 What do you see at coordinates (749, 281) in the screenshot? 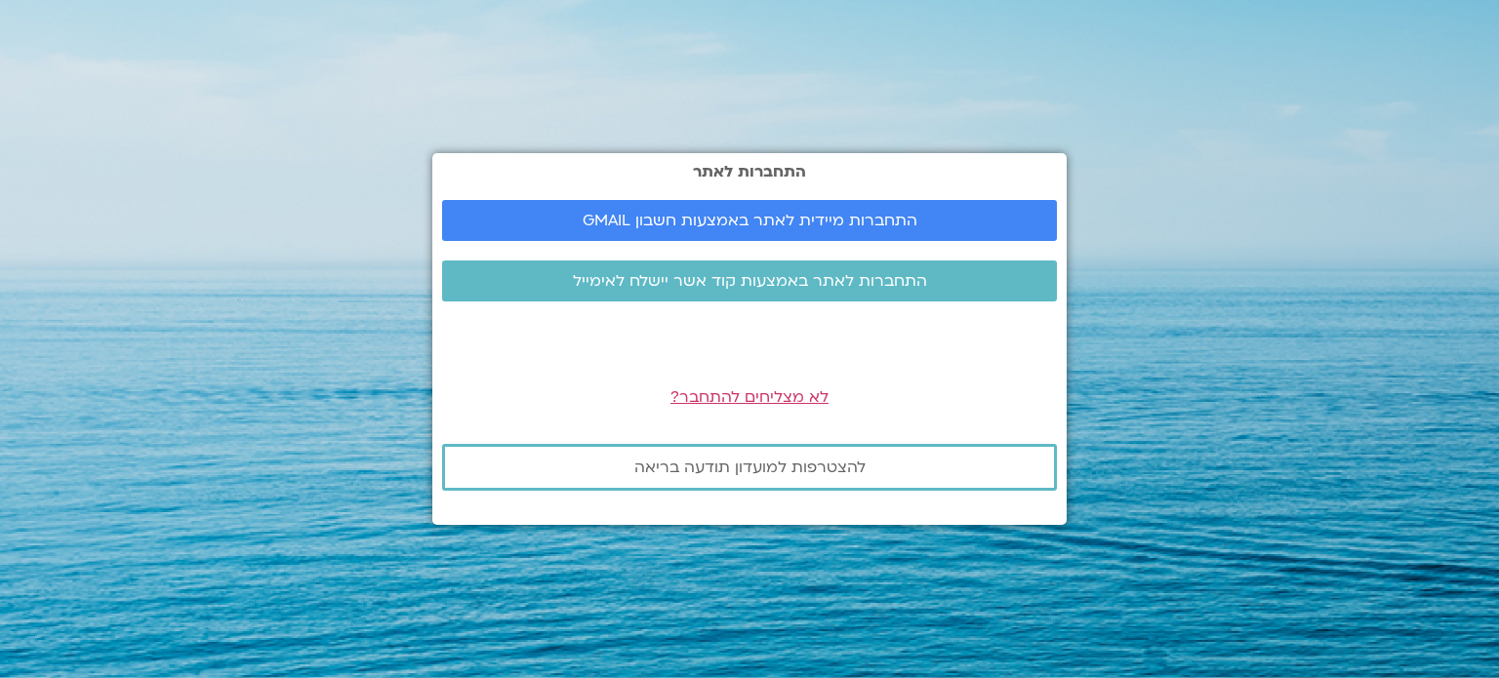
I see `span: התחברות לאתר באמצעות קוד אשר יישלח לאימייל` at bounding box center [749, 281].